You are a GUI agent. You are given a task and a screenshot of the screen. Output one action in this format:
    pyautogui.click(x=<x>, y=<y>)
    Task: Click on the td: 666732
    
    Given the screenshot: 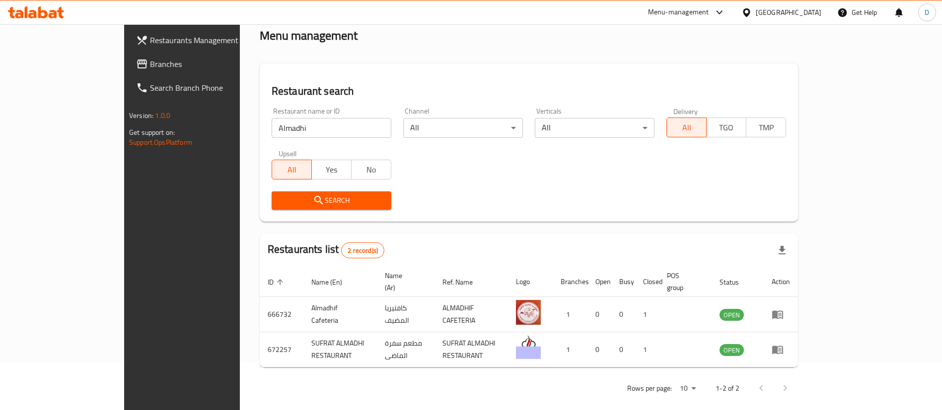 What is the action you would take?
    pyautogui.click(x=281, y=315)
    